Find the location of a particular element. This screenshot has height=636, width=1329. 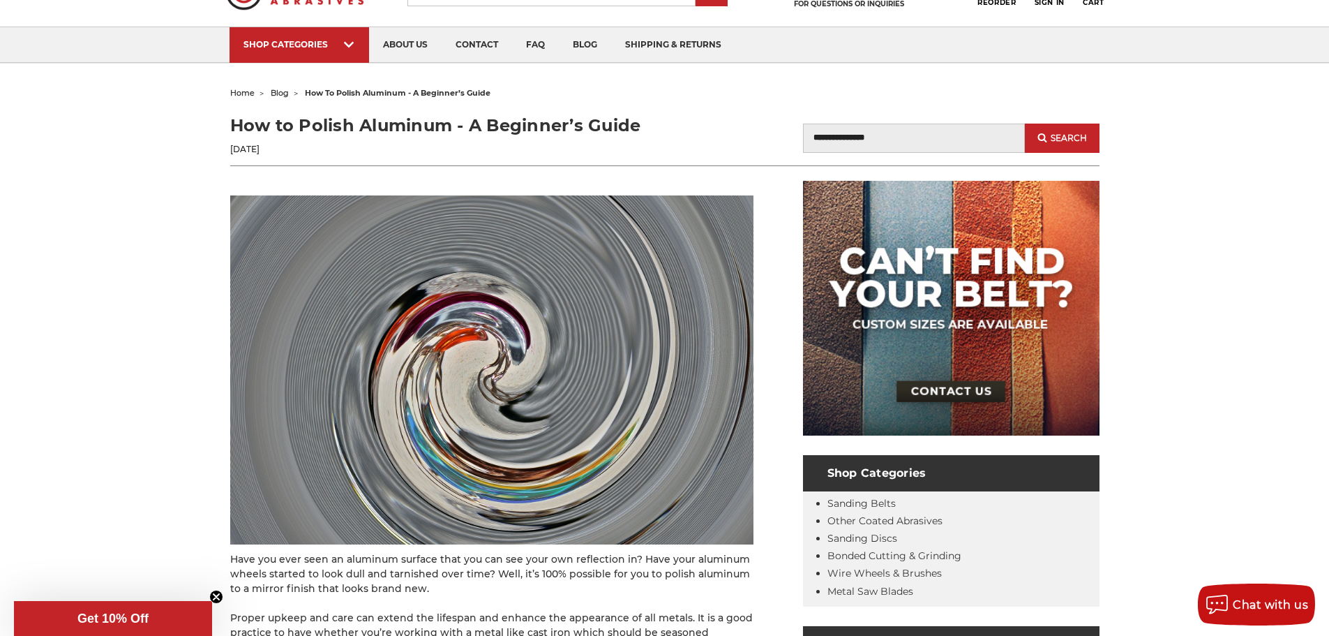

a: Sanding Discs is located at coordinates (863, 538).